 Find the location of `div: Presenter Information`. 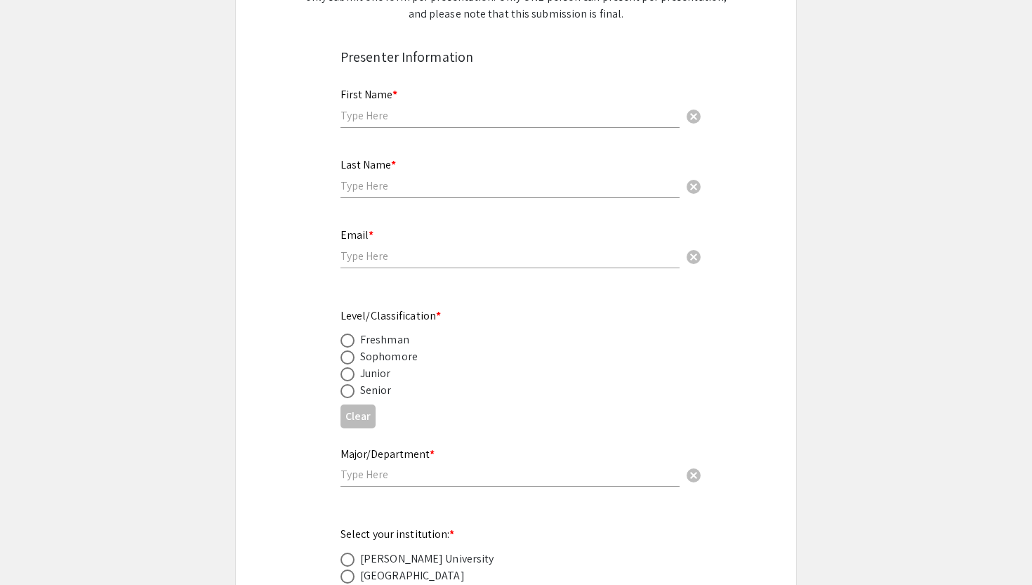

div: Presenter Information is located at coordinates (516, 57).